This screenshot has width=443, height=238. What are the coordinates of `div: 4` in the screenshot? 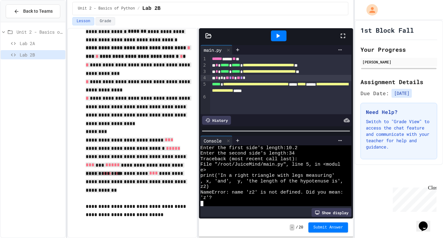 It's located at (204, 78).